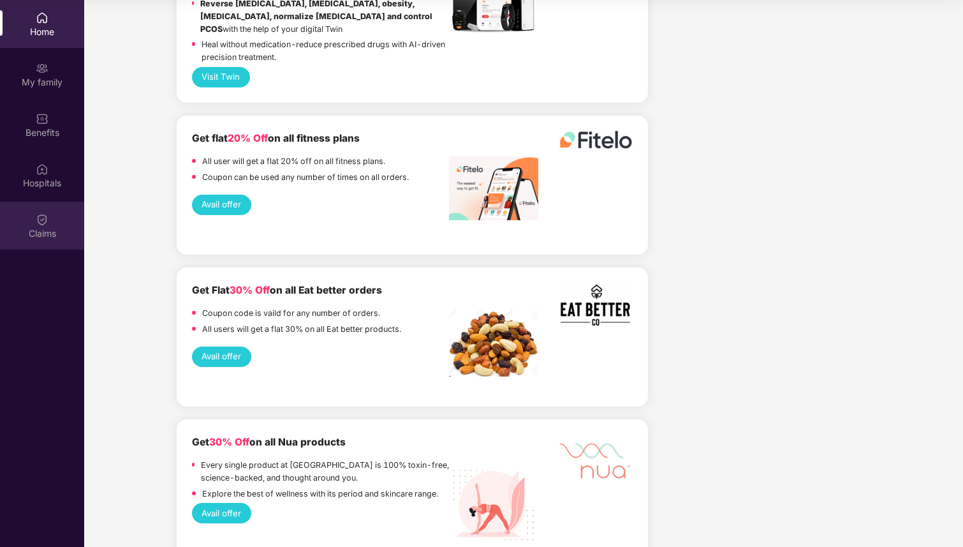  What do you see at coordinates (276, 138) in the screenshot?
I see `b: Get flat on all fitness plans` at bounding box center [276, 138].